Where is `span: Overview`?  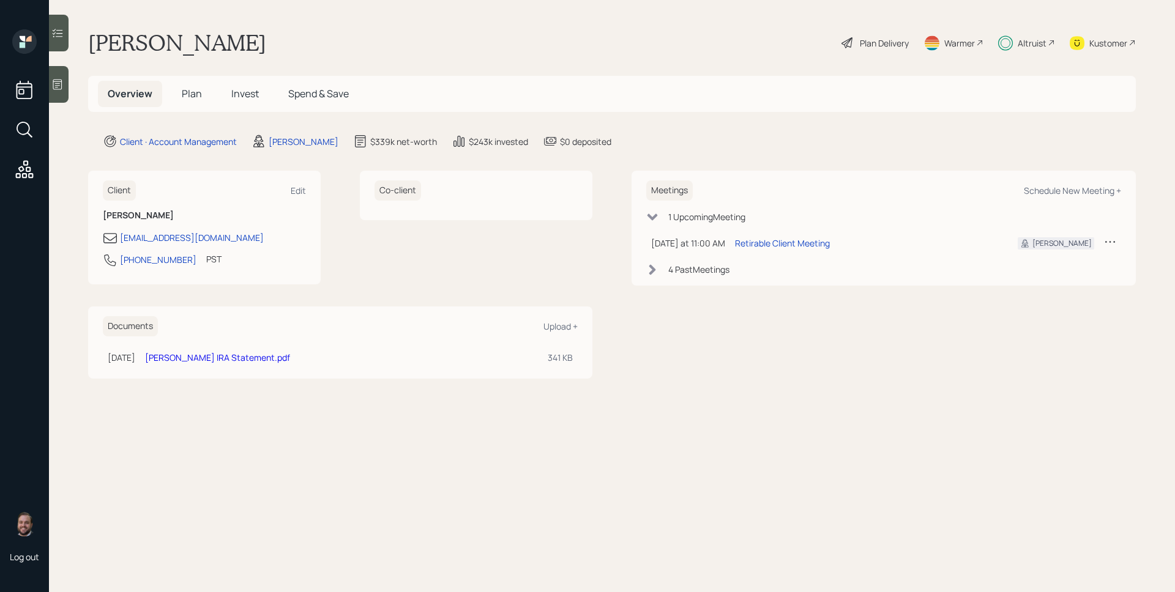 span: Overview is located at coordinates (130, 94).